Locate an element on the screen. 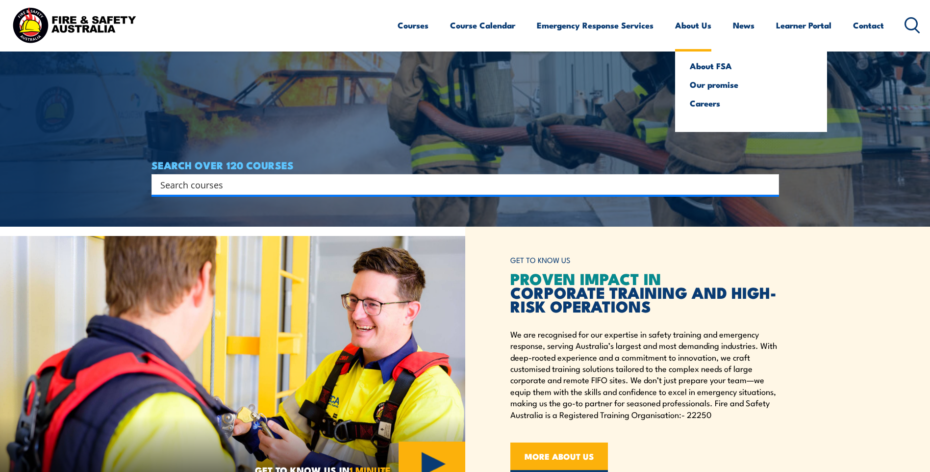 The width and height of the screenshot is (930, 472). h4: SEARCH OVER 120 COURSES is located at coordinates (465, 165).